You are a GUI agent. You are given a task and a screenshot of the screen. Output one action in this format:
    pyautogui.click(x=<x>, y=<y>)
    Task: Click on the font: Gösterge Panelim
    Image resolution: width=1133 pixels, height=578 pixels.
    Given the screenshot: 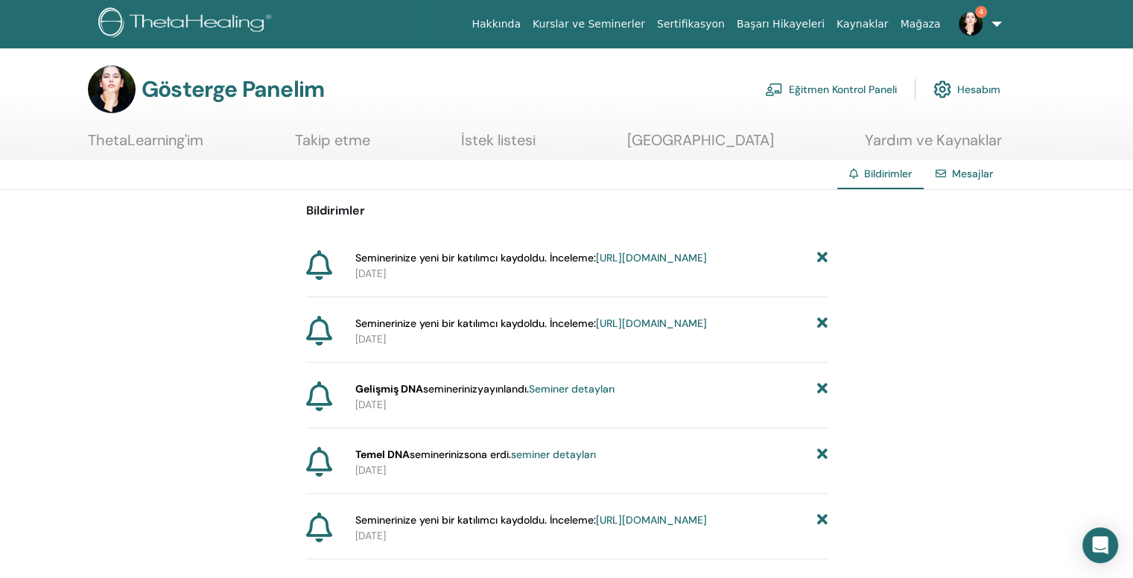 What is the action you would take?
    pyautogui.click(x=233, y=89)
    